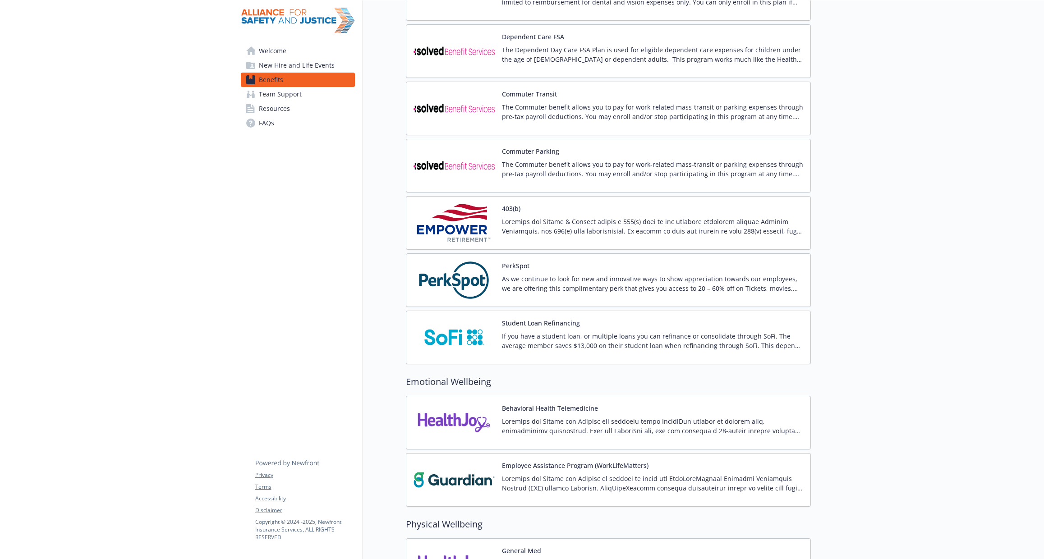 Image resolution: width=1044 pixels, height=559 pixels. Describe the element at coordinates (541, 323) in the screenshot. I see `button: Student Loan Refinancing` at that location.